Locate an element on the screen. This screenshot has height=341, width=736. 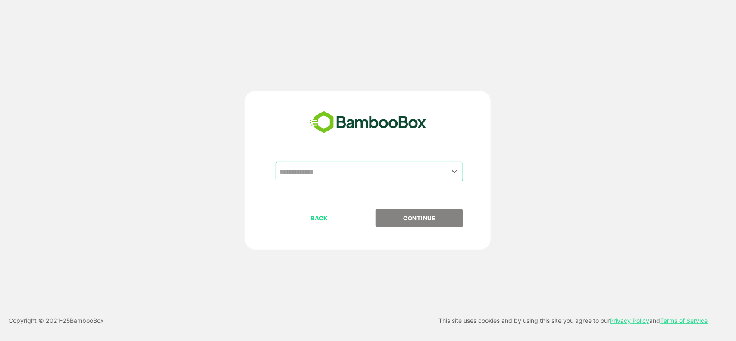
button: Open is located at coordinates (454, 171).